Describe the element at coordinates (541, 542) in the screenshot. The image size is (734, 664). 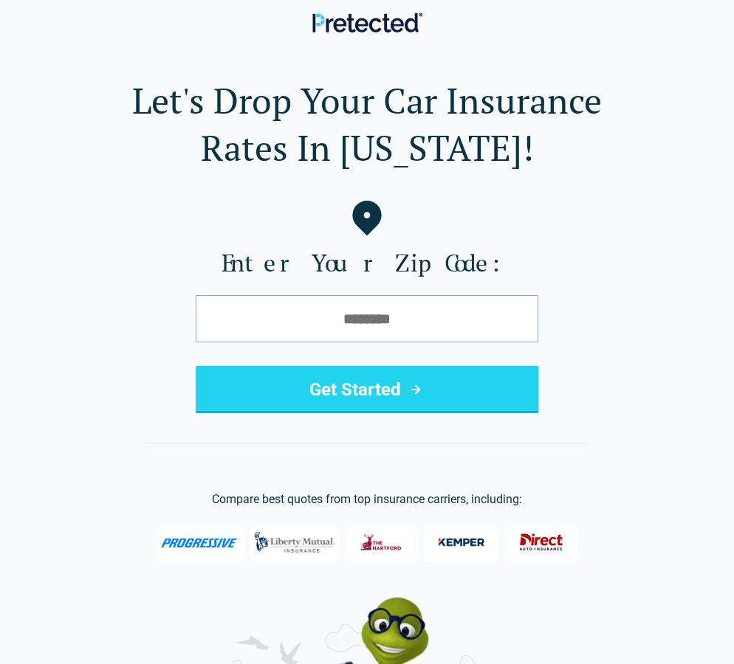
I see `img: Direct General` at that location.